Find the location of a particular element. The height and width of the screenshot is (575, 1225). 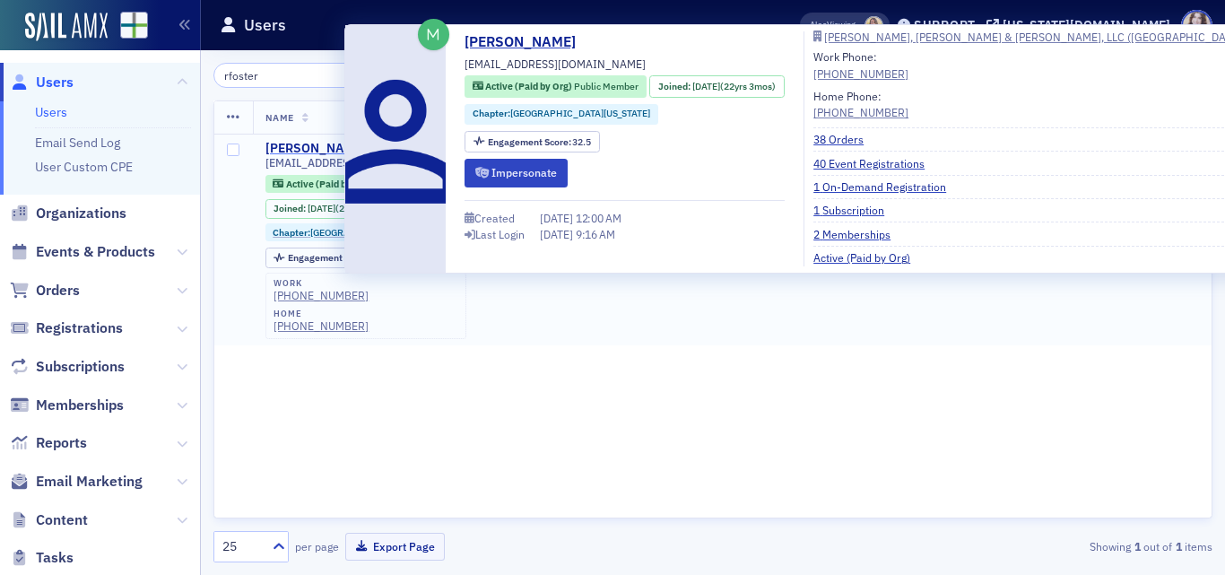

a: 1 On-Demand Registration is located at coordinates (886, 187).